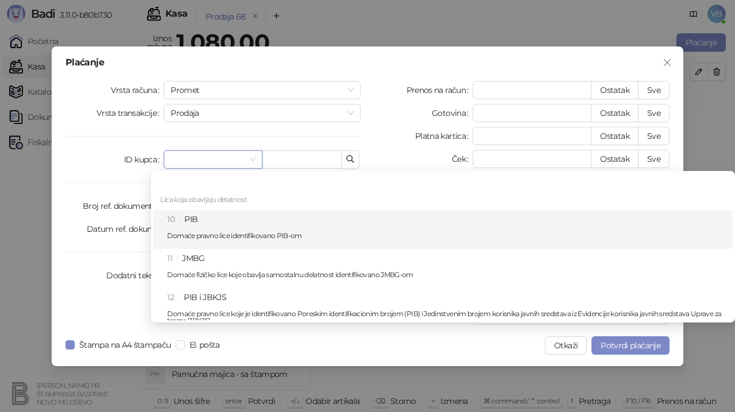  What do you see at coordinates (262, 90) in the screenshot?
I see `span: Promet` at bounding box center [262, 90].